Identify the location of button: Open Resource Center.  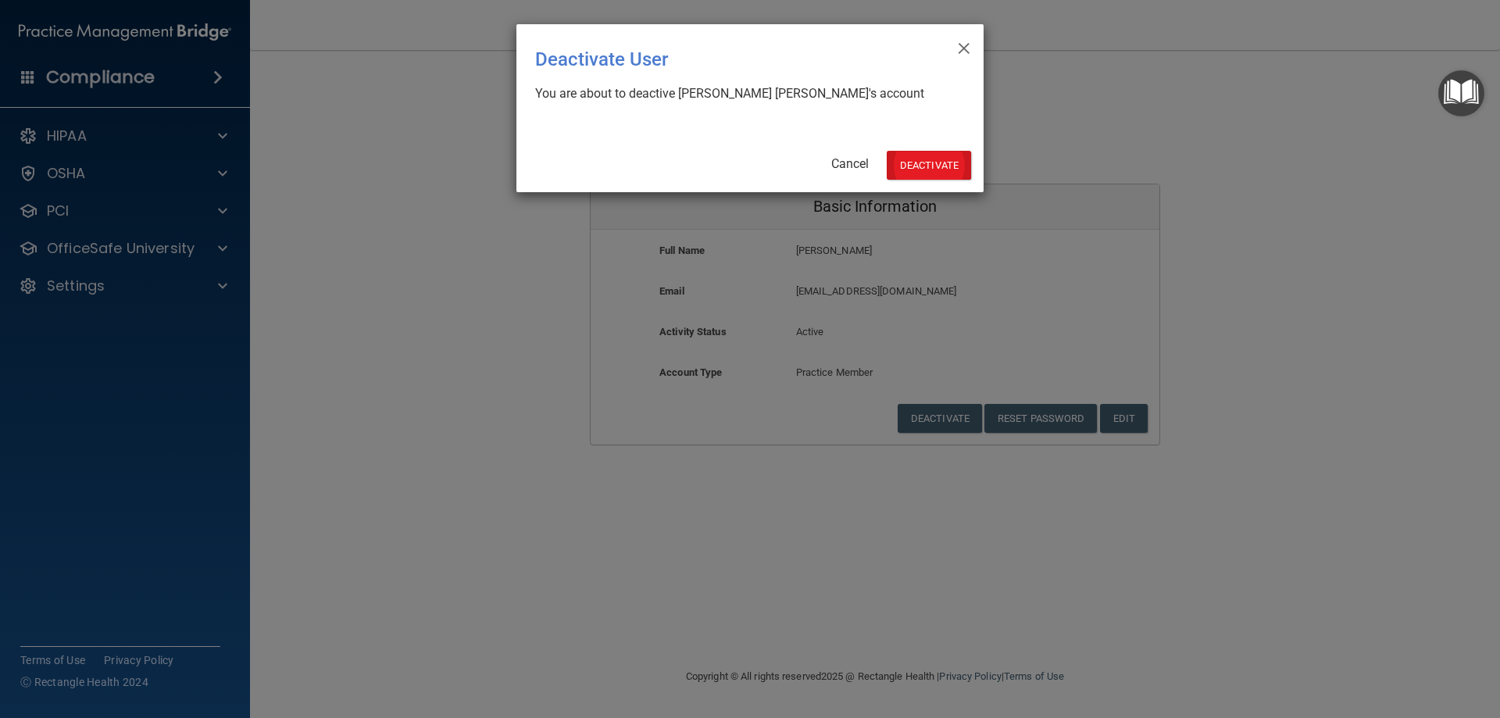
(1461, 93).